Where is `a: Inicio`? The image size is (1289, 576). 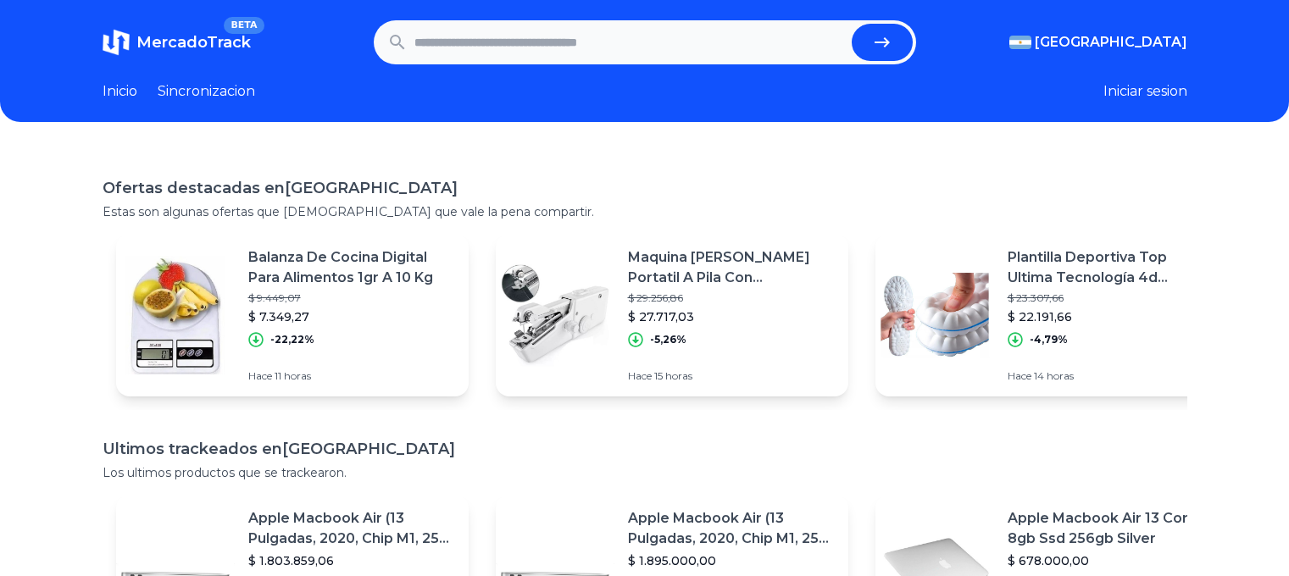
a: Inicio is located at coordinates (119, 92).